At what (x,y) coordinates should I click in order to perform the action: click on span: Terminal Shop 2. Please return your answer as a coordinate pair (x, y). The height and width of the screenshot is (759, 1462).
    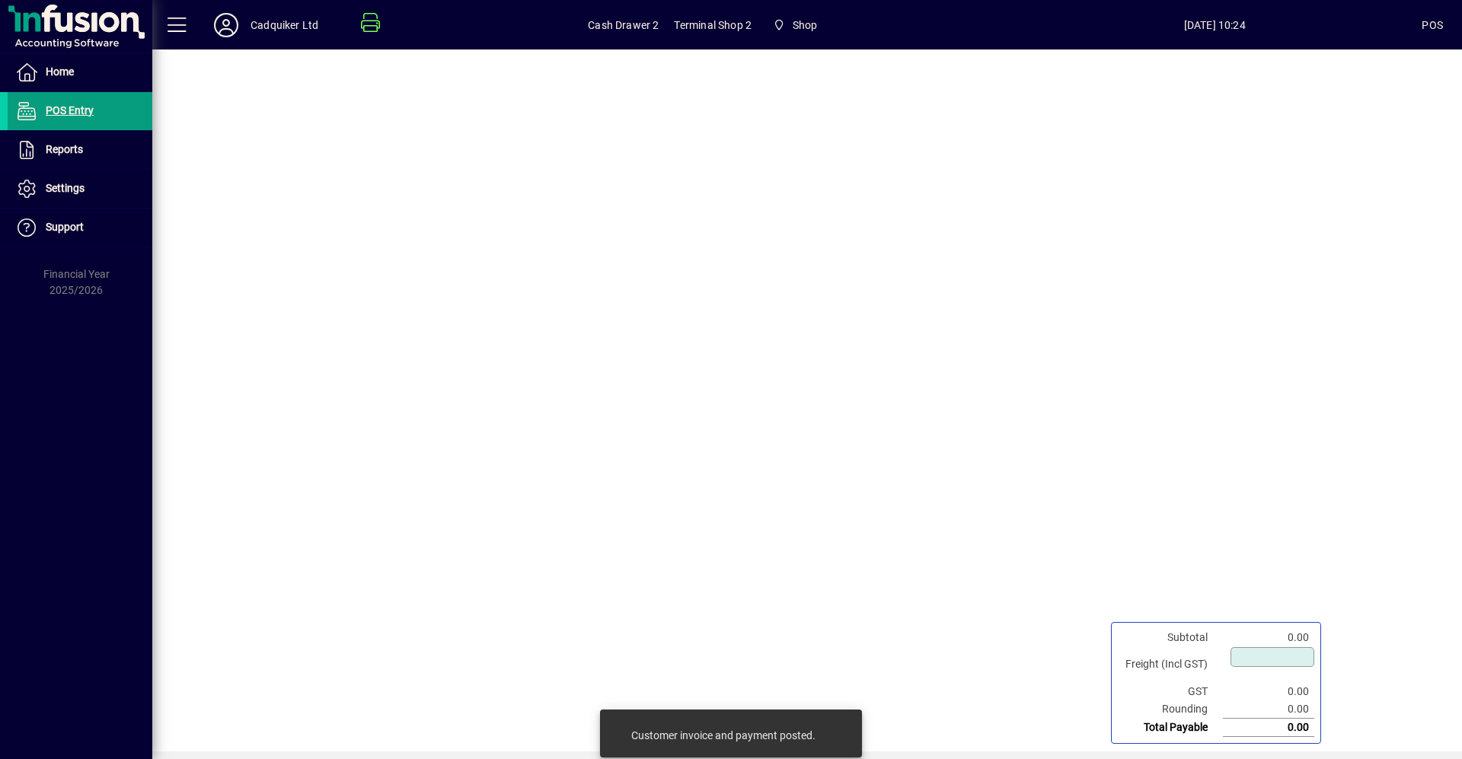
    Looking at the image, I should click on (713, 25).